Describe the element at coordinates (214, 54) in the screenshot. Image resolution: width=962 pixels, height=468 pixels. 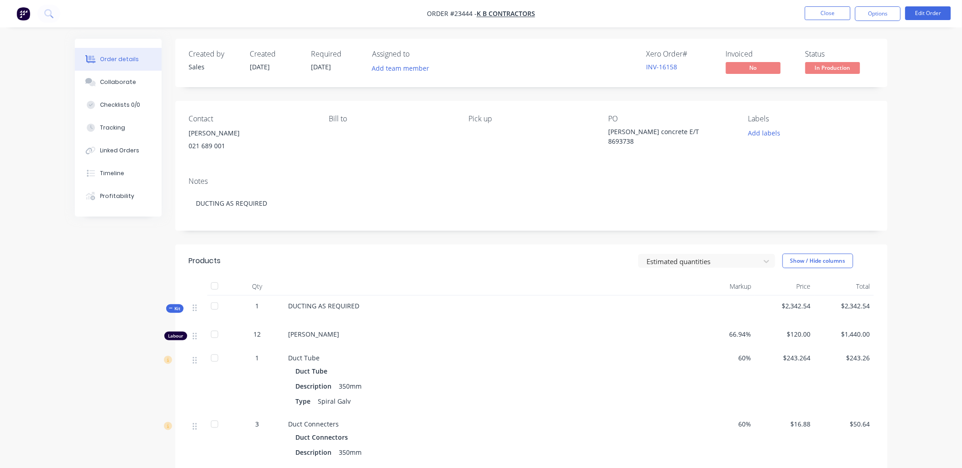
I see `div: Created by` at that location.